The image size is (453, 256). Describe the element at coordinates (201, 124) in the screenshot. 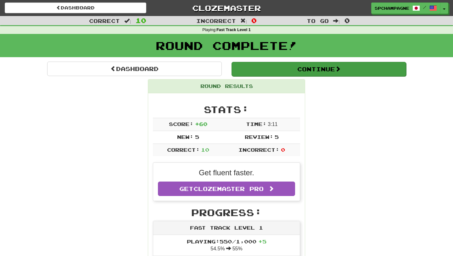

I see `span: + 60` at that location.